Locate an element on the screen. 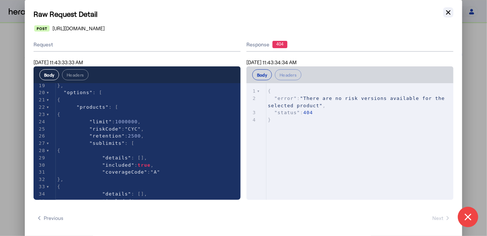 This screenshot has height=236, width=487. h1: Raw Request Detail is located at coordinates (244, 14).